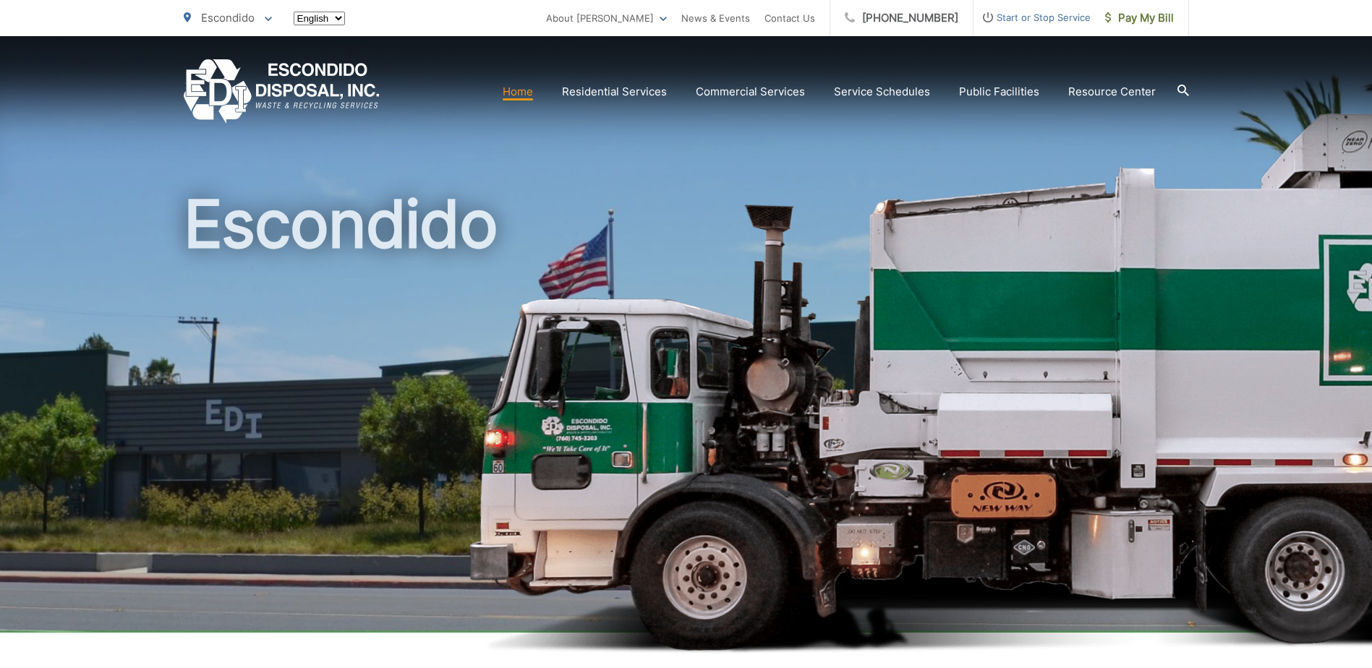 Image resolution: width=1372 pixels, height=668 pixels. I want to click on h1: Escondido, so click(686, 416).